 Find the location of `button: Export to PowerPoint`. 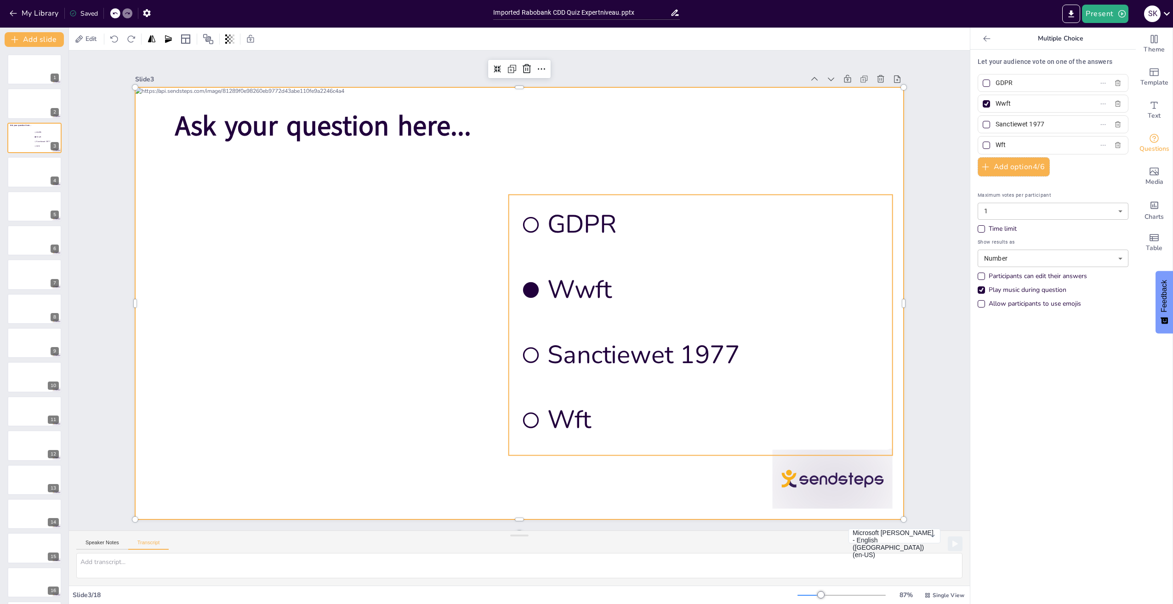

button: Export to PowerPoint is located at coordinates (1071, 14).